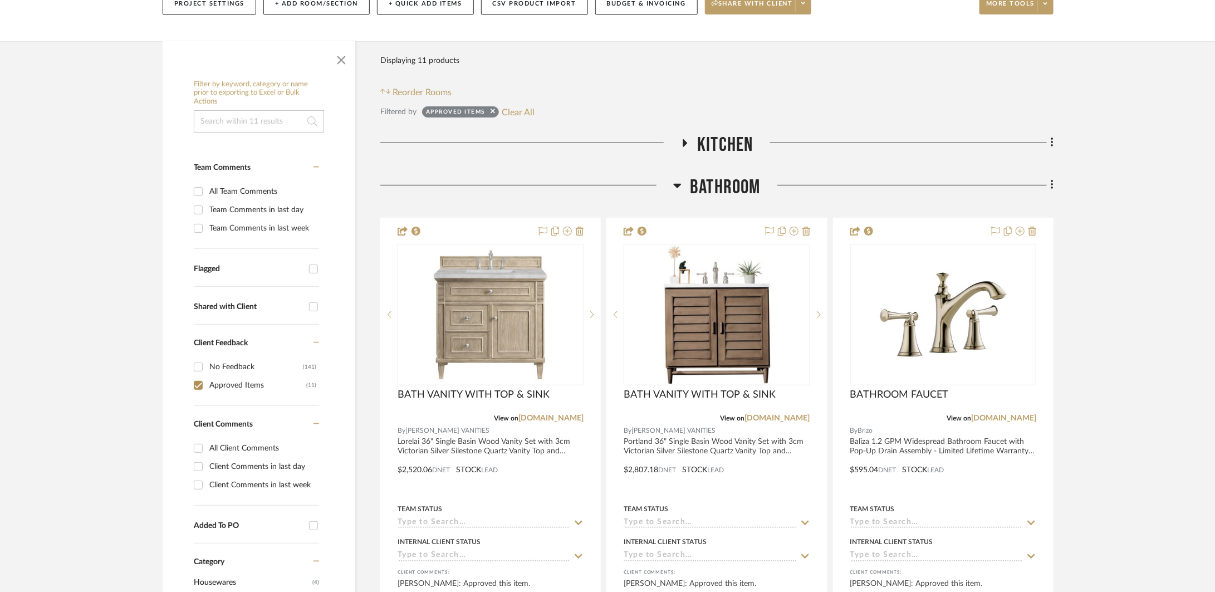  What do you see at coordinates (263, 448) in the screenshot?
I see `div: All Client Comments` at bounding box center [263, 448].